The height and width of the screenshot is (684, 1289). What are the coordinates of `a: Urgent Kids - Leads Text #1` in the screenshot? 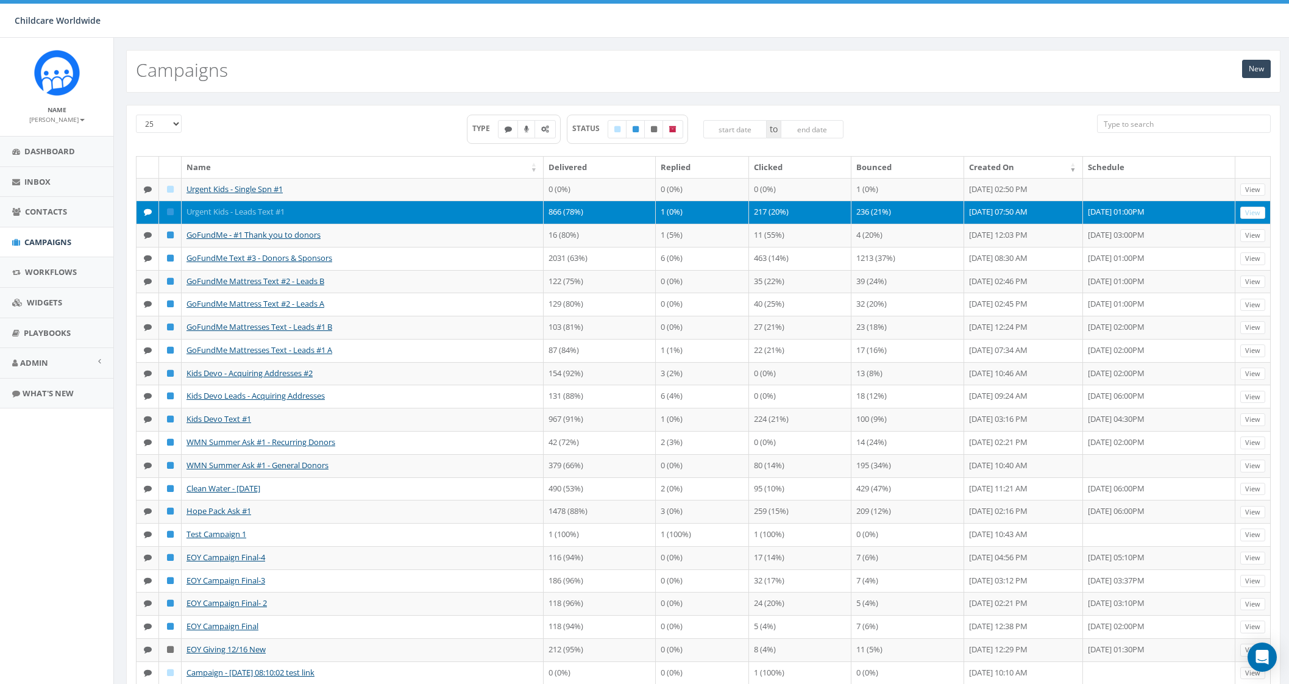 It's located at (235, 212).